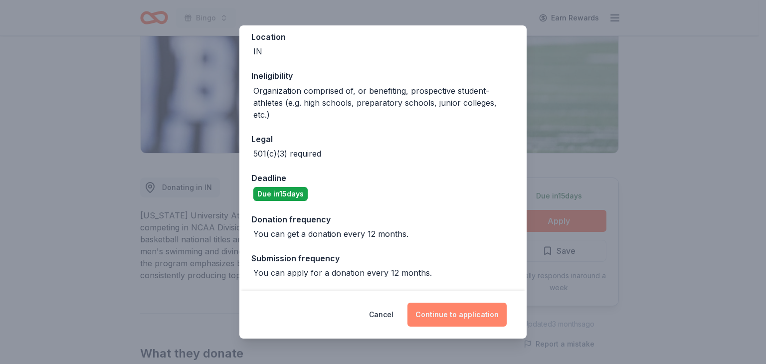  I want to click on div: 501(c)(3) required, so click(287, 154).